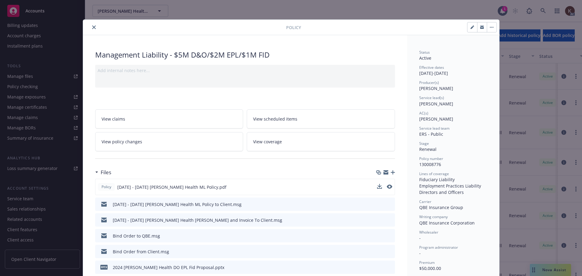 The width and height of the screenshot is (582, 276). What do you see at coordinates (104, 267) in the screenshot?
I see `span: pptx` at bounding box center [104, 267].